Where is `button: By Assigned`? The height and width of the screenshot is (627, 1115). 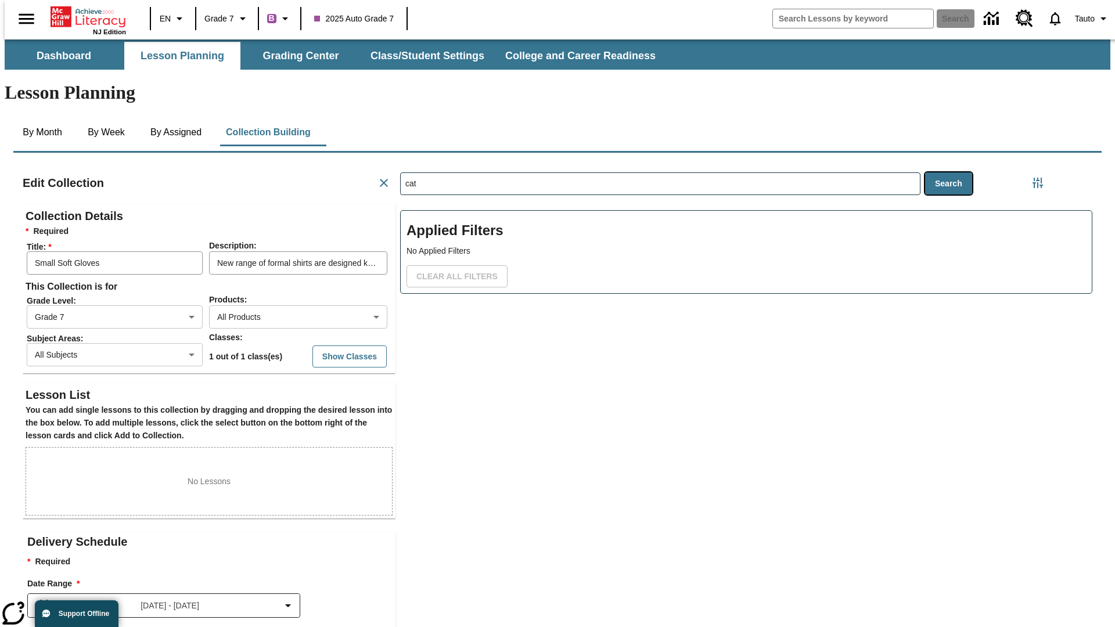
button: By Assigned is located at coordinates (176, 132).